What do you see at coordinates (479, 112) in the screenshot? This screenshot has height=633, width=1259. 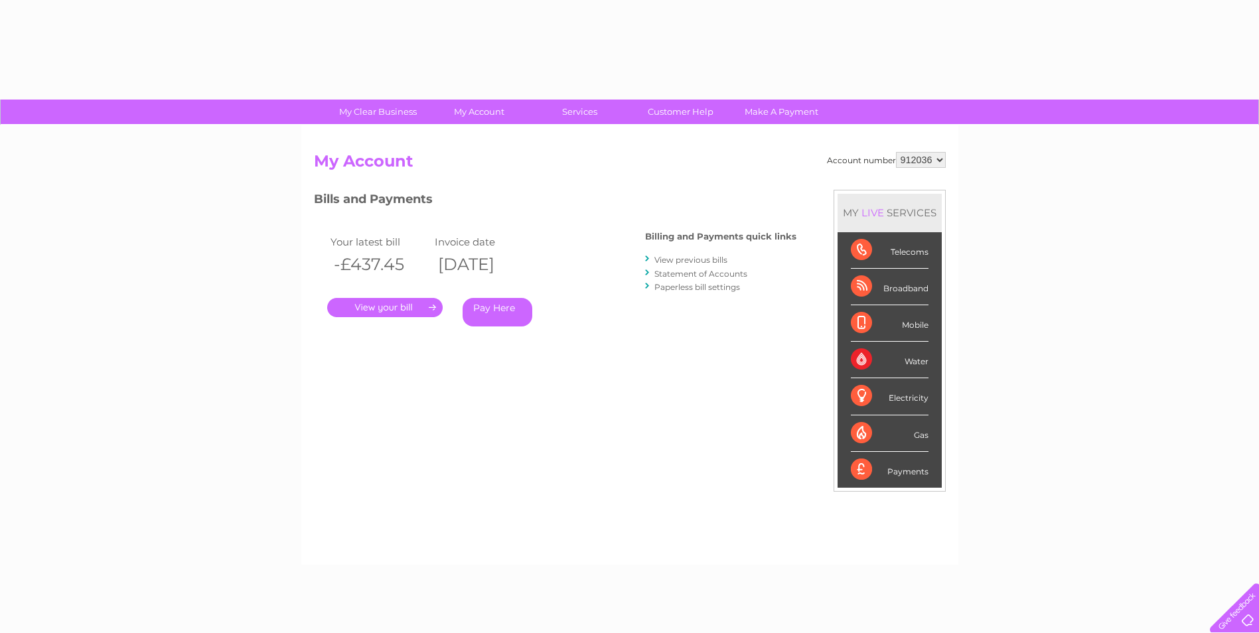 I see `a: My Account` at bounding box center [479, 112].